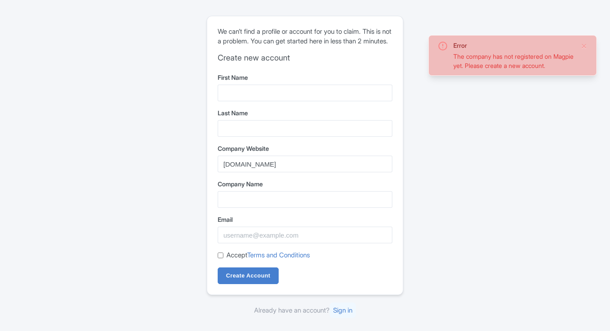  Describe the element at coordinates (342, 310) in the screenshot. I see `a: Sign in` at that location.